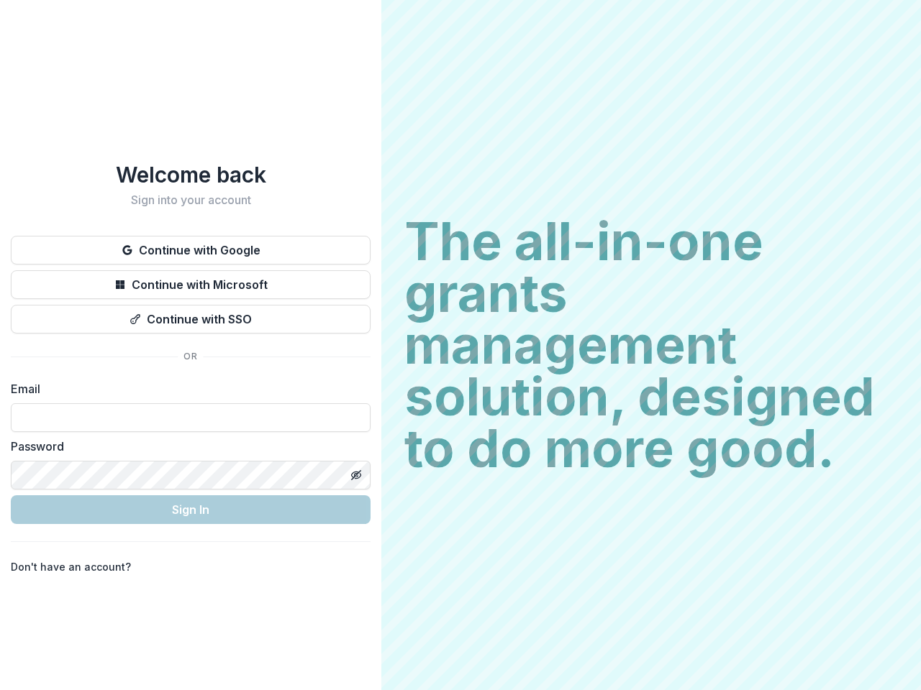  What do you see at coordinates (191, 319) in the screenshot?
I see `button: Continue with SSO` at bounding box center [191, 319].